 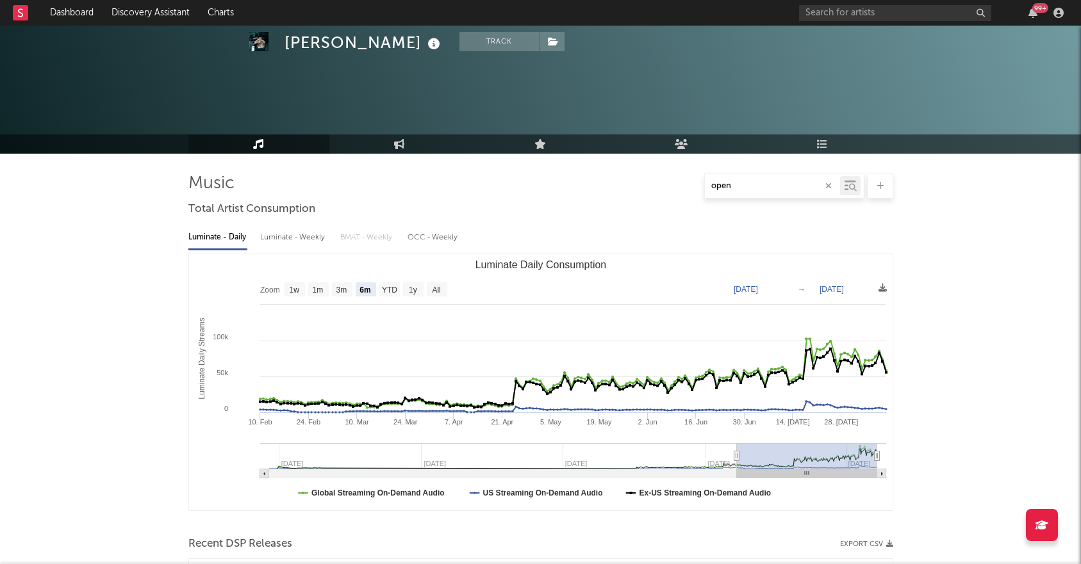 What do you see at coordinates (499, 42) in the screenshot?
I see `button: Track` at bounding box center [499, 42].